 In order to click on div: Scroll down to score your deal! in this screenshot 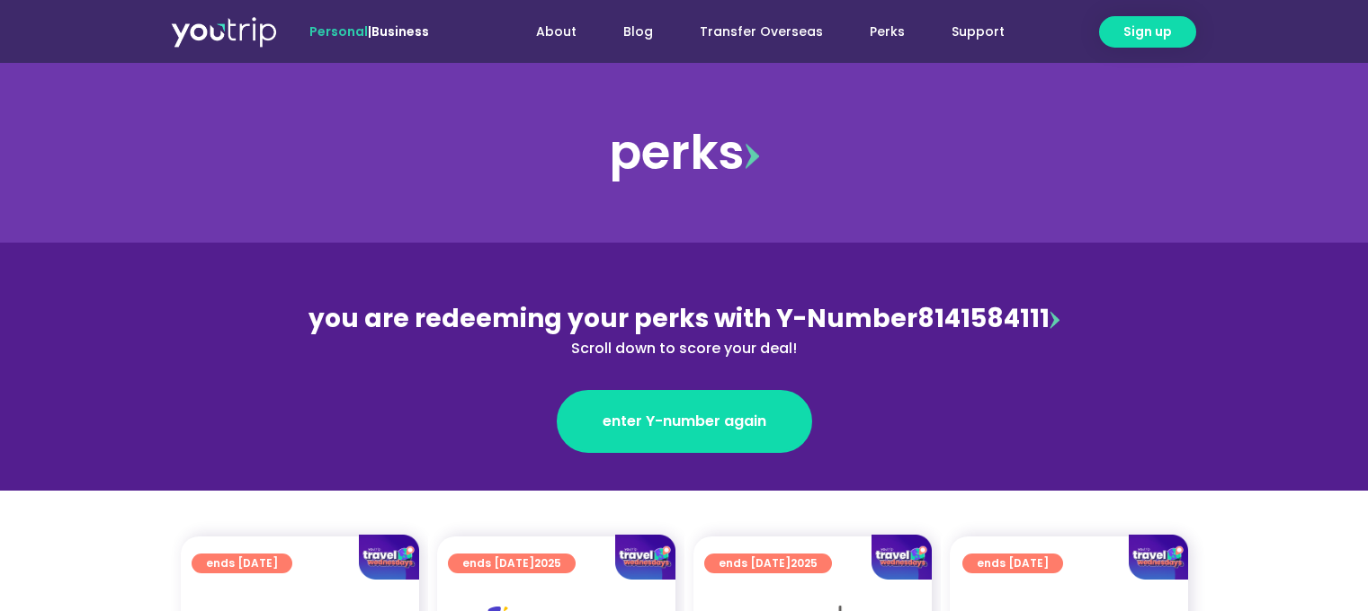, I will do `click(684, 349)`.